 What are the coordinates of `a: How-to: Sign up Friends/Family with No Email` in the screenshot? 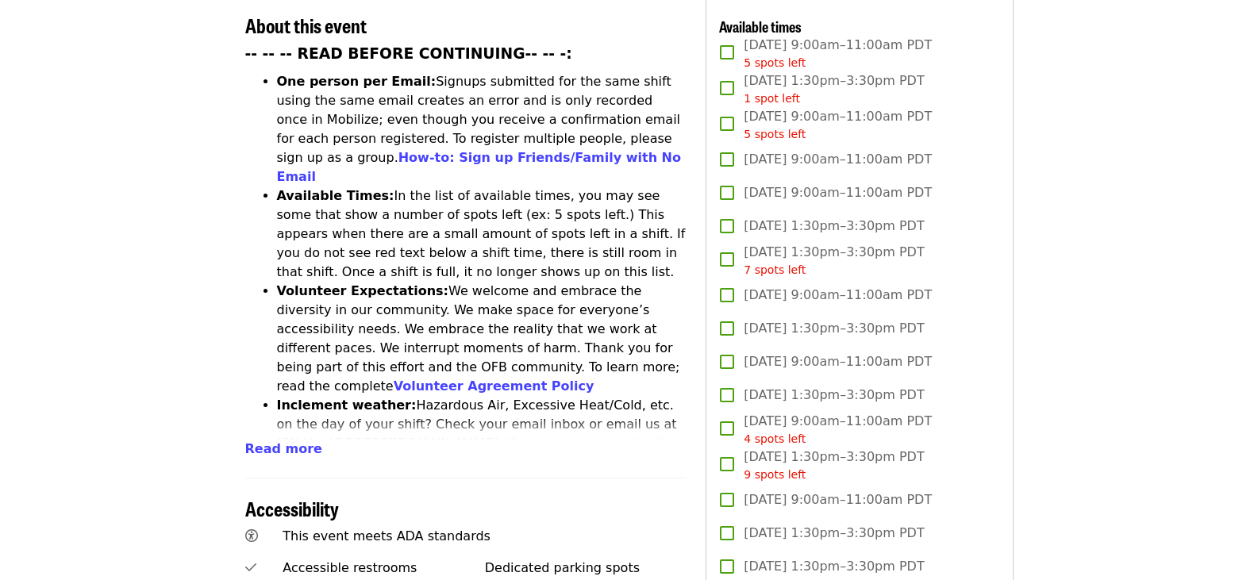 It's located at (480, 167).